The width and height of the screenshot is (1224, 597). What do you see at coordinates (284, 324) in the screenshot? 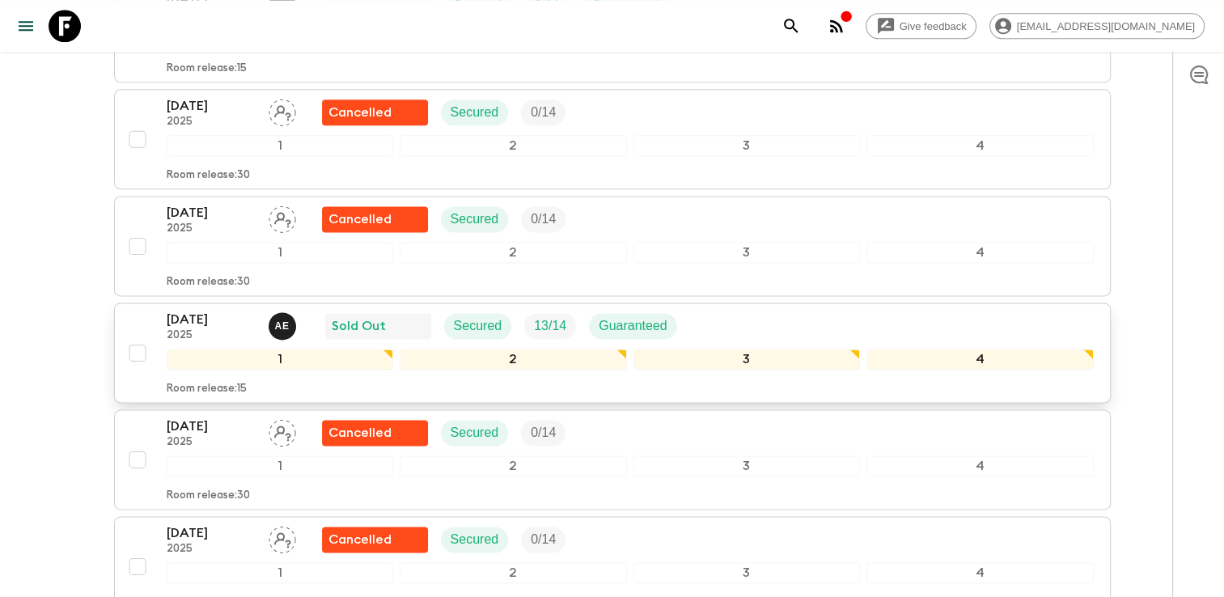
I see `span: Alp Edward Watmough` at bounding box center [284, 324].